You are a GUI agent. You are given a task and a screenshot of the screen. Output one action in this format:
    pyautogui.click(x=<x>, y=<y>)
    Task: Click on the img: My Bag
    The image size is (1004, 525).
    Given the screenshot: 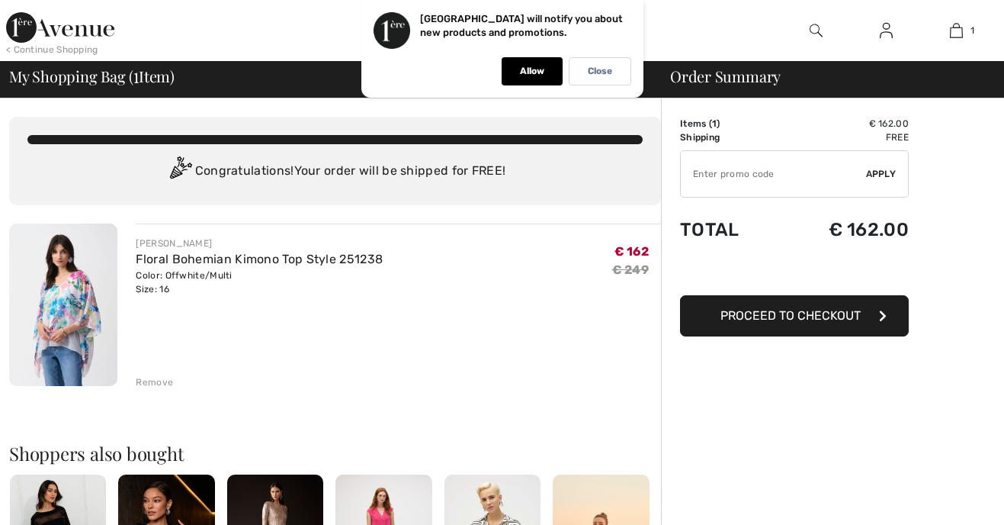 What is the action you would take?
    pyautogui.click(x=956, y=31)
    